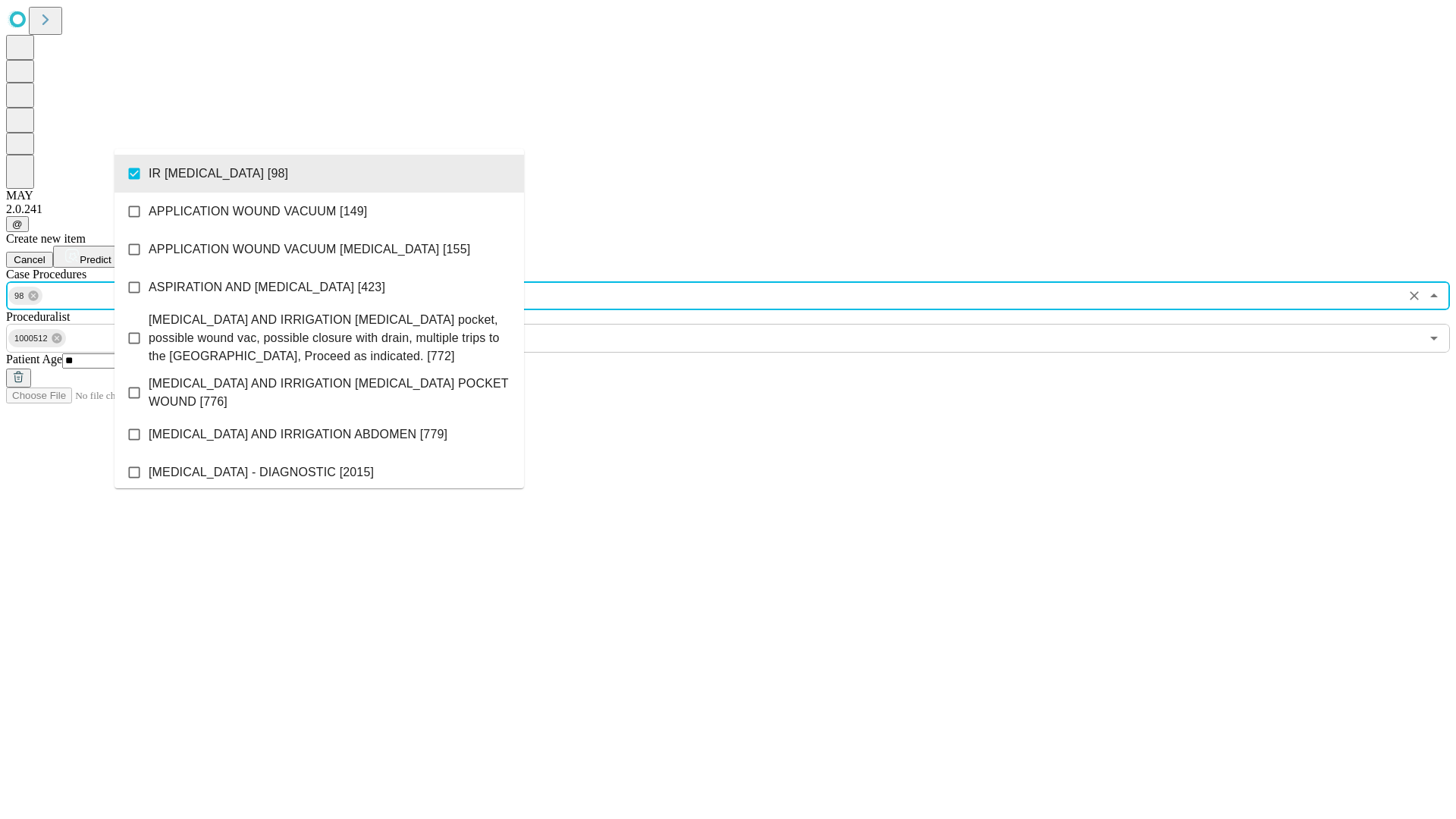 This screenshot has width=1456, height=819. I want to click on span: Patient Age, so click(34, 359).